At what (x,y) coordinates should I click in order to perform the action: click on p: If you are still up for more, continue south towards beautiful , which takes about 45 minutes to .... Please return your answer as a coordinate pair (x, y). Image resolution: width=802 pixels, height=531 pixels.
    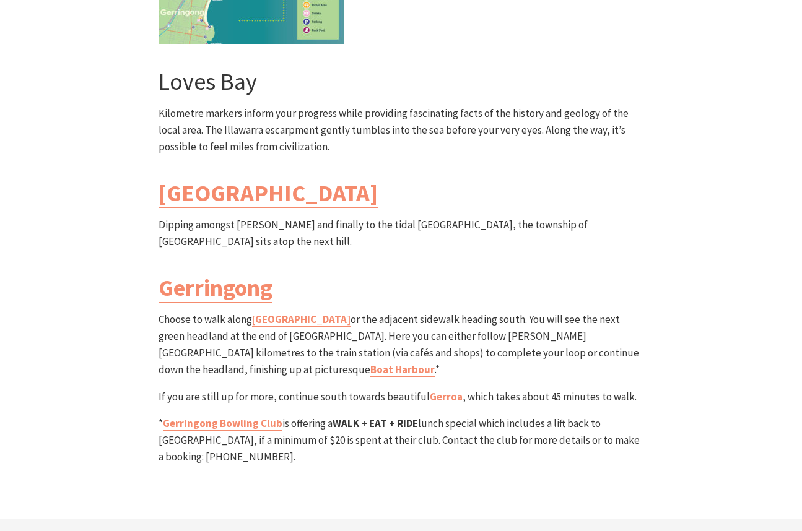
    Looking at the image, I should click on (401, 397).